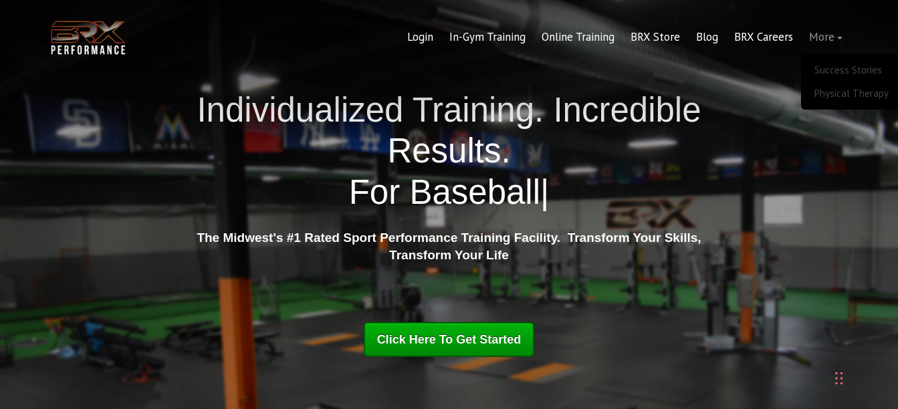 The image size is (898, 409). I want to click on a: Blog, so click(707, 37).